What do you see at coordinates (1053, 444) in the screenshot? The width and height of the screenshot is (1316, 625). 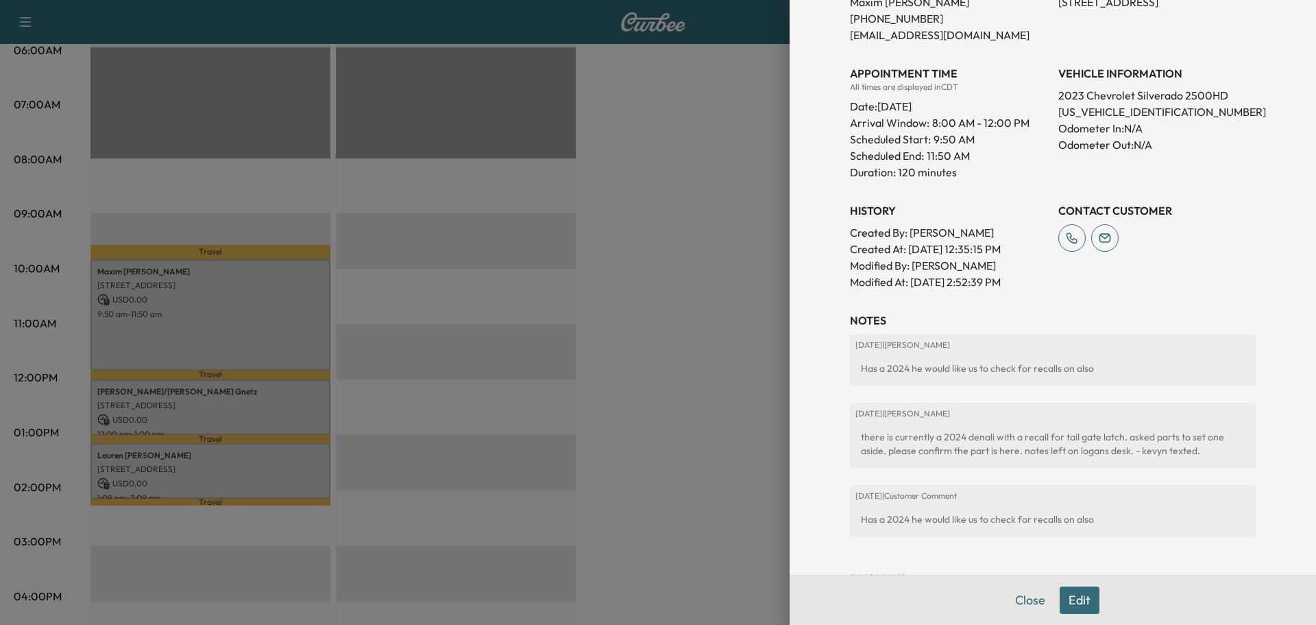 I see `div: there is currently a 2024 denali with a recall for tail gate latch. asked parts to set one aside....` at bounding box center [1053, 444].